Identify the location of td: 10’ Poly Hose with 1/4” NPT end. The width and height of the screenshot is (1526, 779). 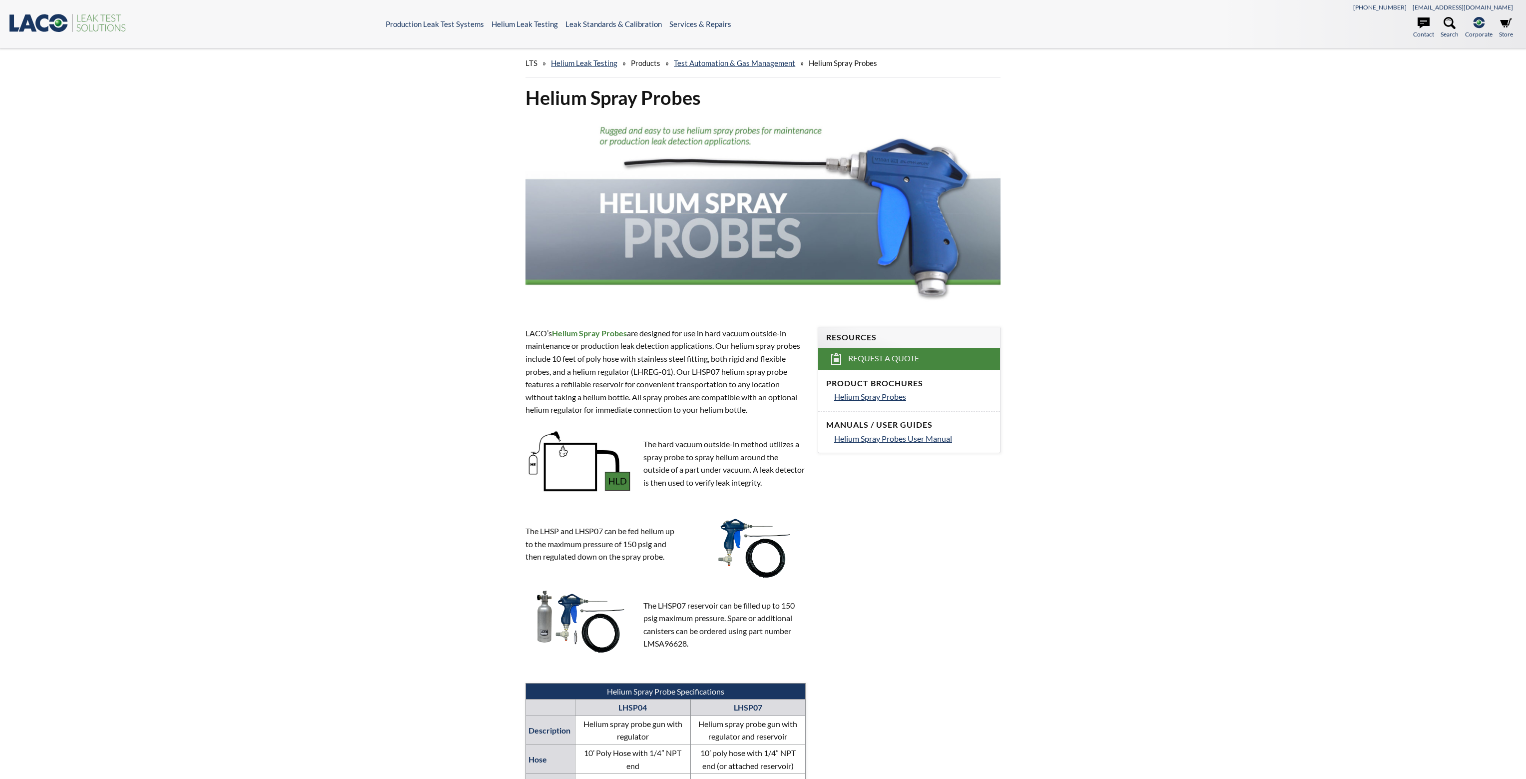
(633, 759).